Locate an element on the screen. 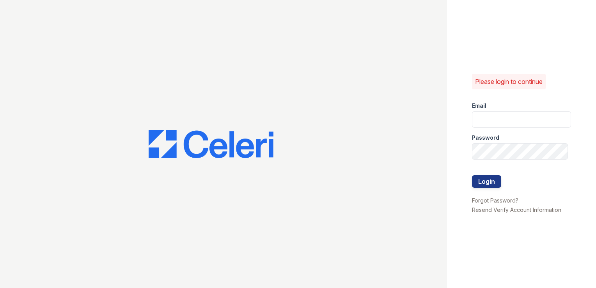 The height and width of the screenshot is (288, 596). p: Please login to continue is located at coordinates (509, 82).